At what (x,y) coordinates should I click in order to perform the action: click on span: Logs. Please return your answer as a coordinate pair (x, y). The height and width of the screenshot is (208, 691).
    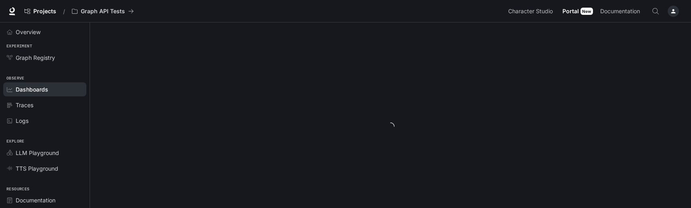
    Looking at the image, I should click on (22, 121).